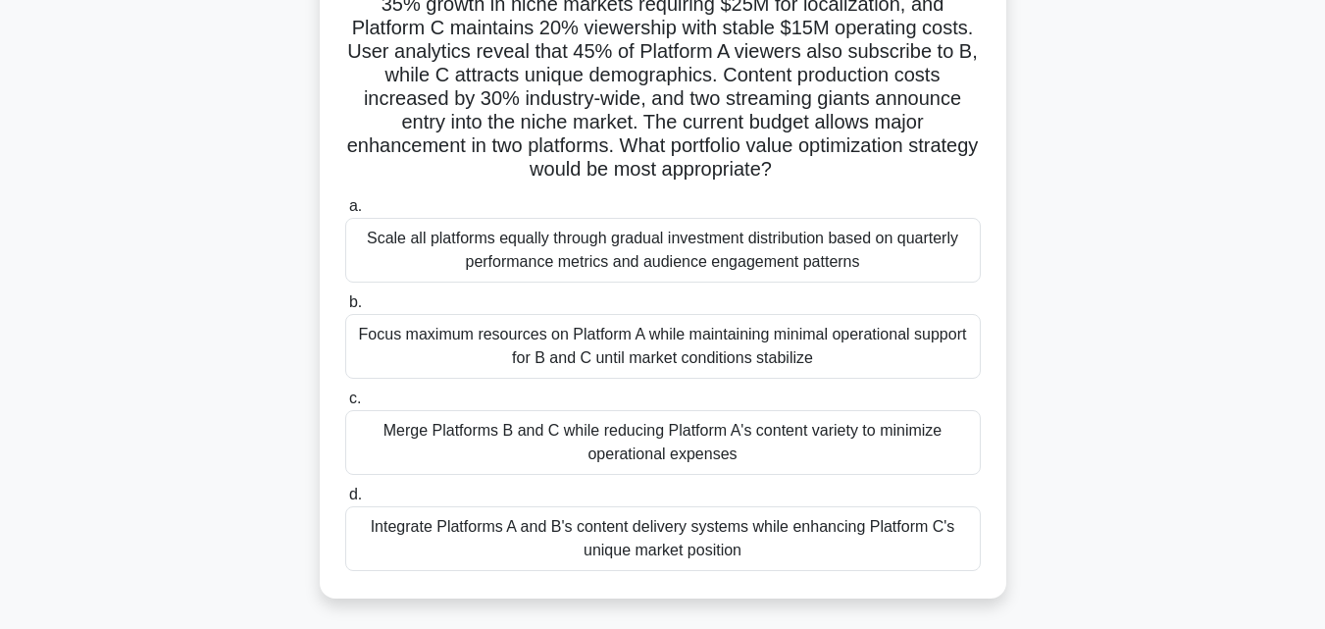 The image size is (1325, 629). I want to click on span: b., so click(355, 301).